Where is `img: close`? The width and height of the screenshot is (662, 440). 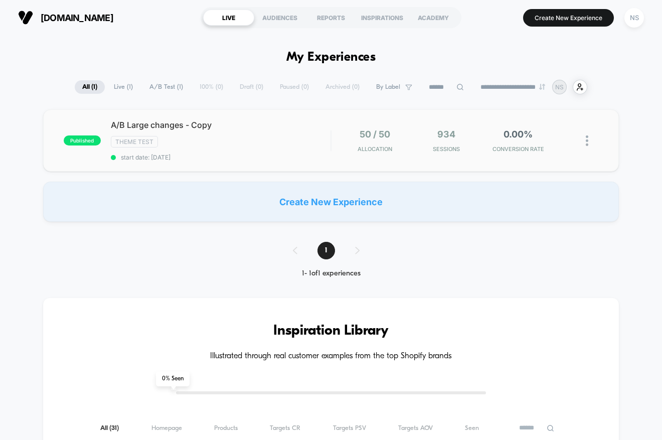 img: close is located at coordinates (586, 140).